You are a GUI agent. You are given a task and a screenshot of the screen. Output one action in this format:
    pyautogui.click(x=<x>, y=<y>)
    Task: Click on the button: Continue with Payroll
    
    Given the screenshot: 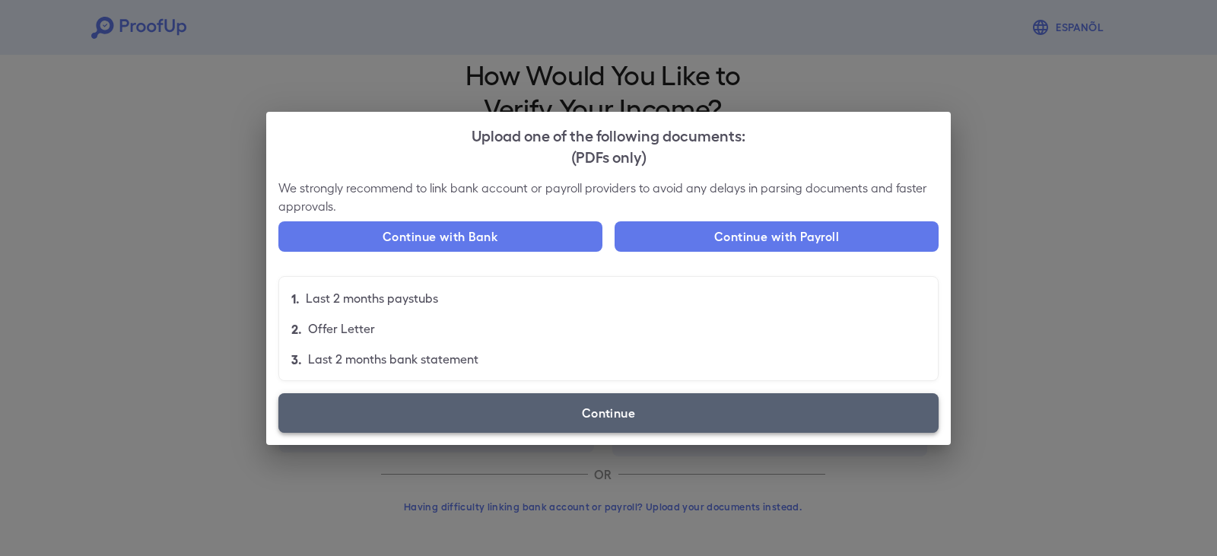 What is the action you would take?
    pyautogui.click(x=776, y=236)
    